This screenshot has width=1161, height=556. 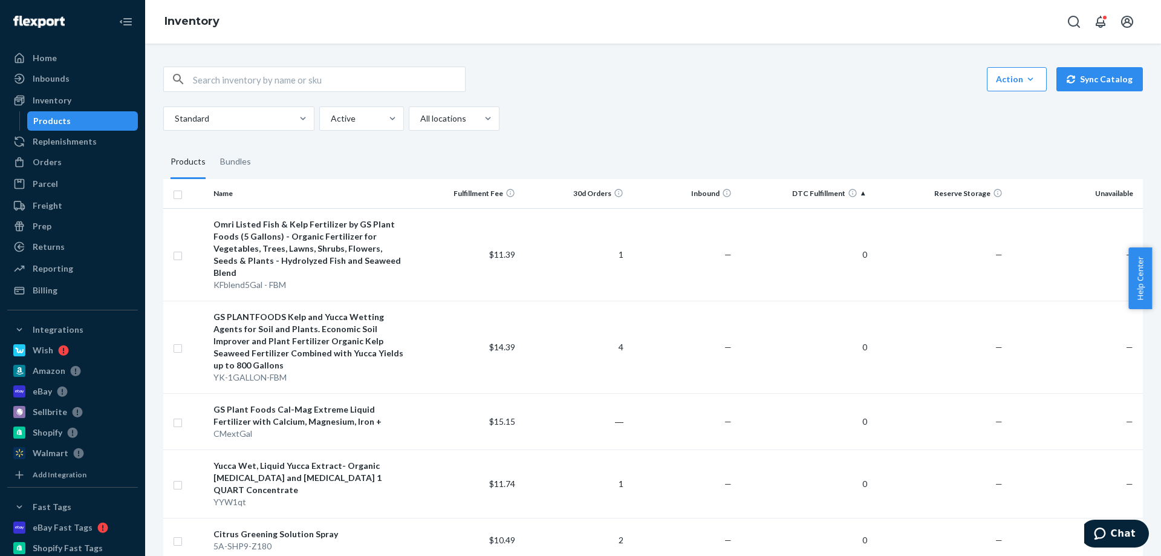 I want to click on ol: breadcrumbs, so click(x=192, y=22).